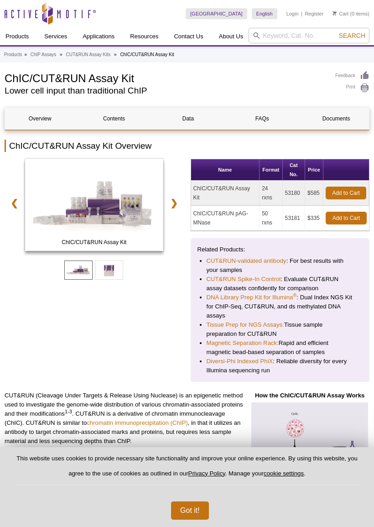 This screenshot has width=374, height=527. What do you see at coordinates (13, 55) in the screenshot?
I see `a: Products` at bounding box center [13, 55].